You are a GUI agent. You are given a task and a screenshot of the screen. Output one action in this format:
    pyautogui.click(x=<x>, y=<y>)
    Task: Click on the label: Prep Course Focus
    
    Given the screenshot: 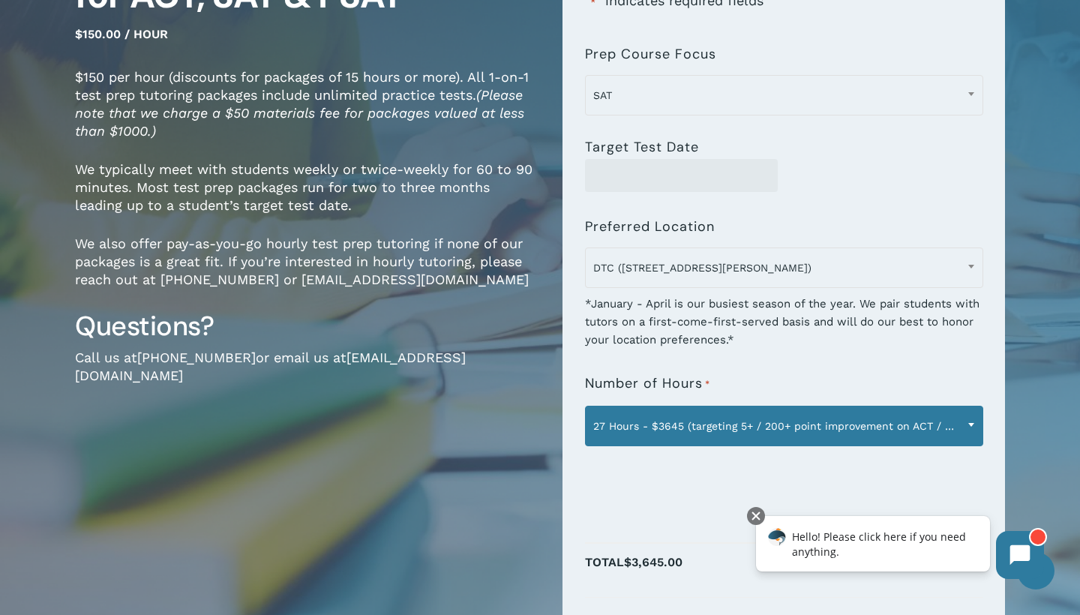 What is the action you would take?
    pyautogui.click(x=650, y=54)
    